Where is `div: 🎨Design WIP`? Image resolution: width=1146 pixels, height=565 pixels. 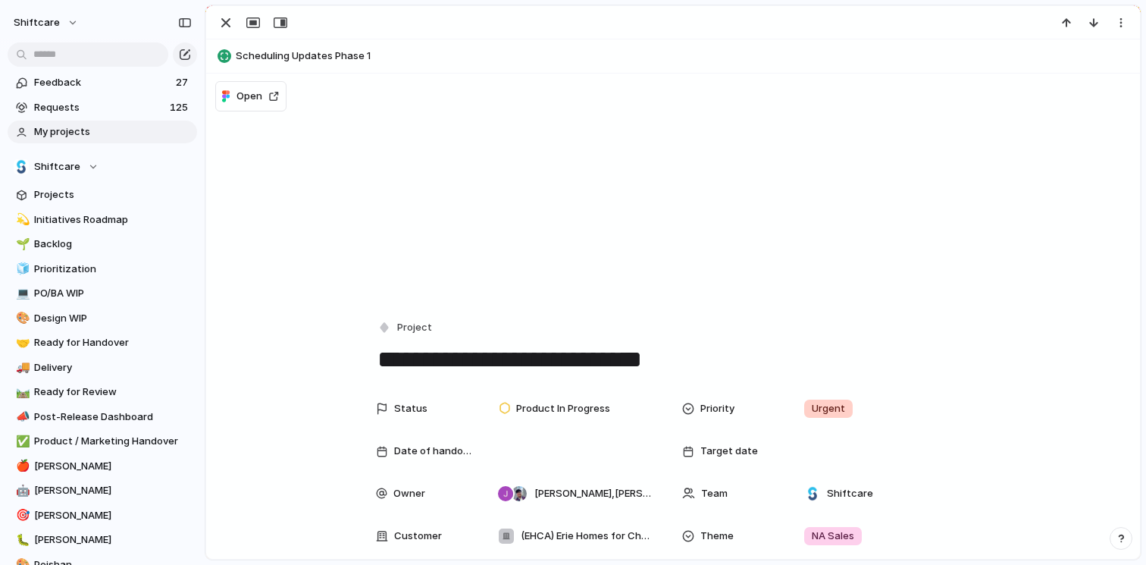
div: 🎨Design WIP is located at coordinates (102, 318).